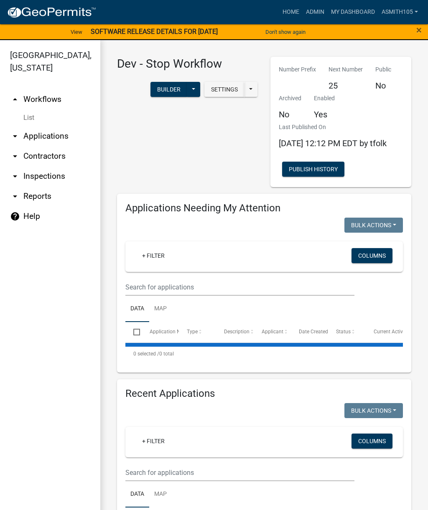  What do you see at coordinates (345, 86) in the screenshot?
I see `h5: 25` at bounding box center [345, 86].